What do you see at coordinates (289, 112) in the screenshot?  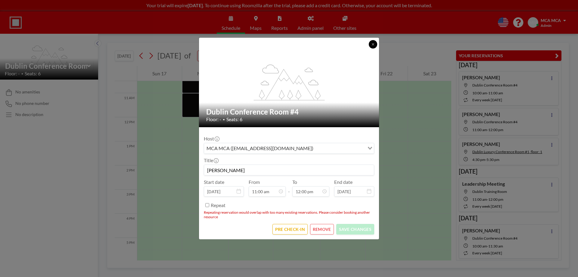 I see `h2: Dublin Conference Room #4` at bounding box center [289, 112].